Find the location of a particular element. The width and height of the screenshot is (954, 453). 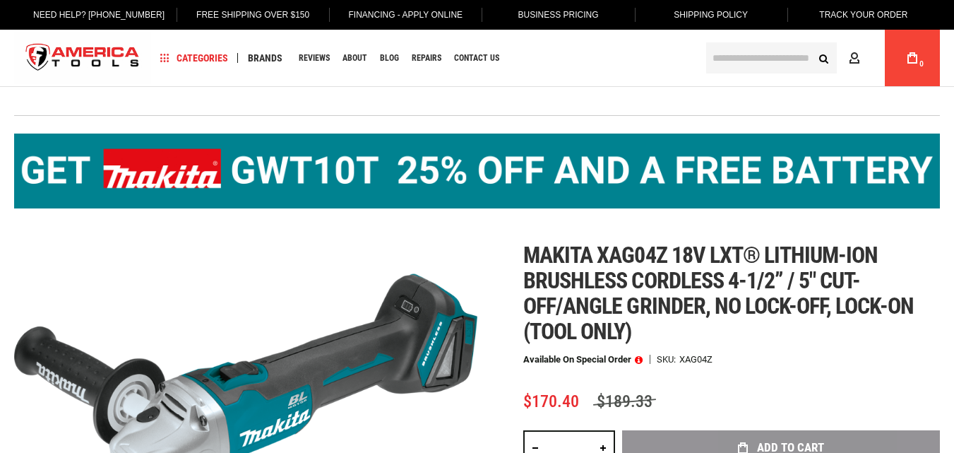

span: $170.40 is located at coordinates (551, 401).